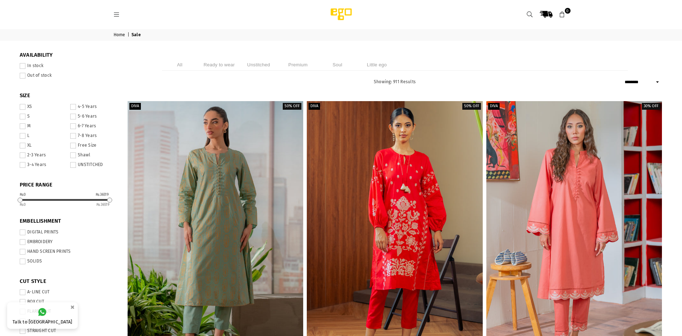 This screenshot has width=682, height=336. What do you see at coordinates (43, 116) in the screenshot?
I see `label: S` at bounding box center [43, 116].